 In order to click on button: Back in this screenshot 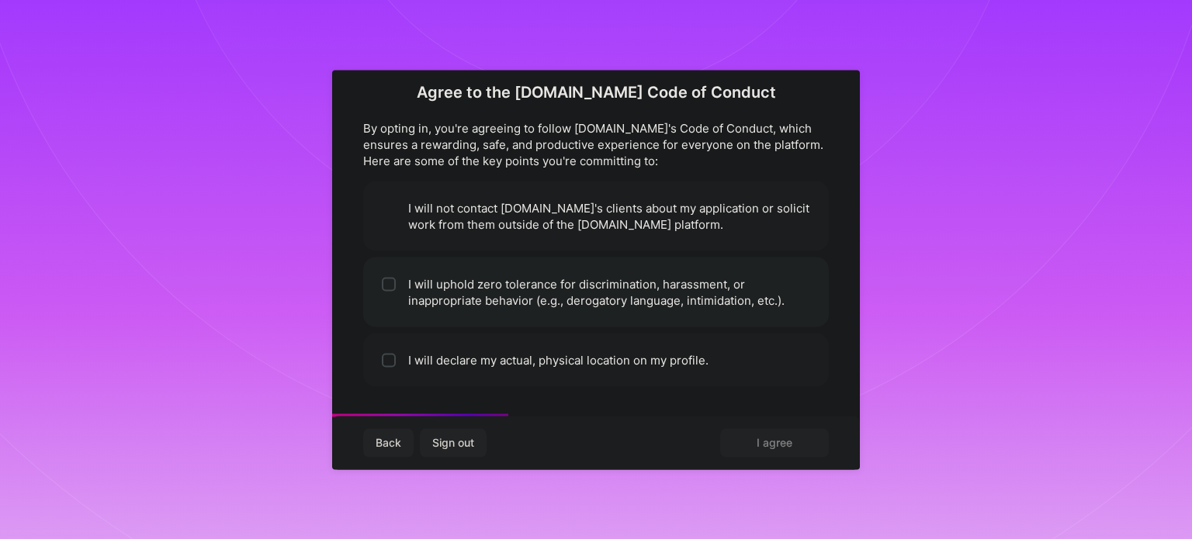, I will do `click(388, 443)`.